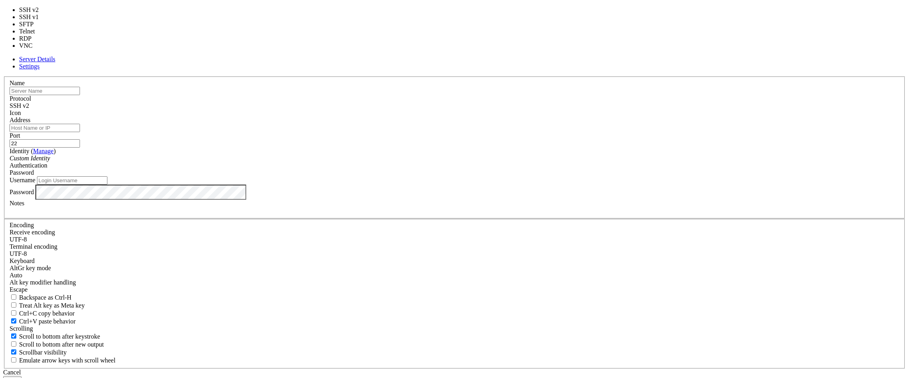 This screenshot has height=378, width=909. What do you see at coordinates (33, 17) in the screenshot?
I see `li: SSH v1` at bounding box center [33, 17].